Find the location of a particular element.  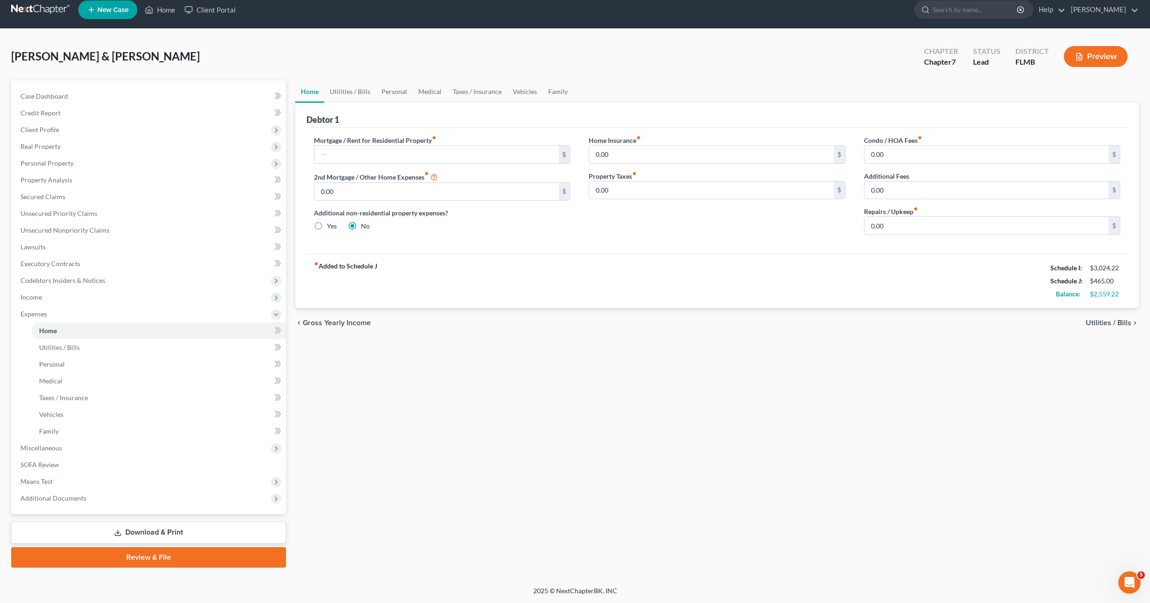

span: Medical is located at coordinates (51, 381).